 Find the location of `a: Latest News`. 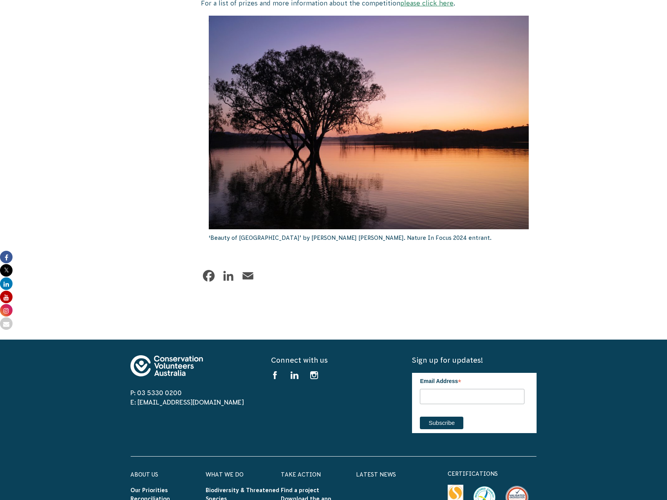

a: Latest News is located at coordinates (376, 475).